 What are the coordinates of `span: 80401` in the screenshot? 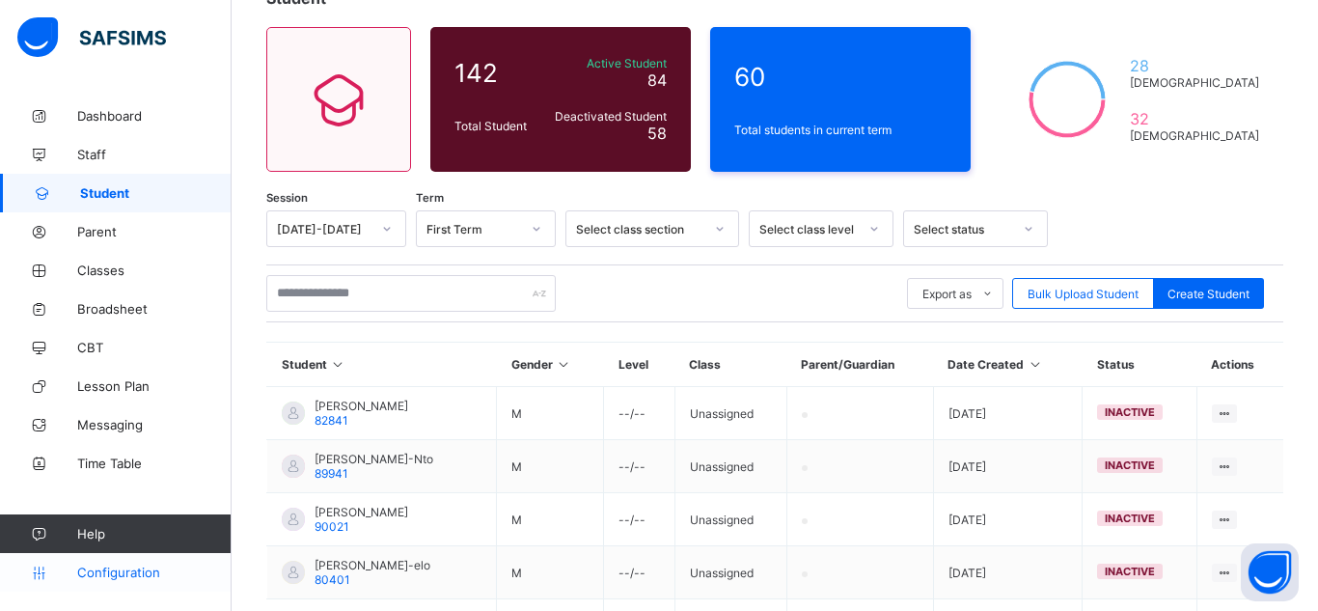 It's located at (332, 579).